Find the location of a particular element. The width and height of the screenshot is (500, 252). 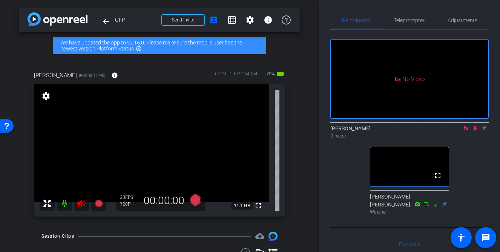

div: 720P is located at coordinates (129, 204).